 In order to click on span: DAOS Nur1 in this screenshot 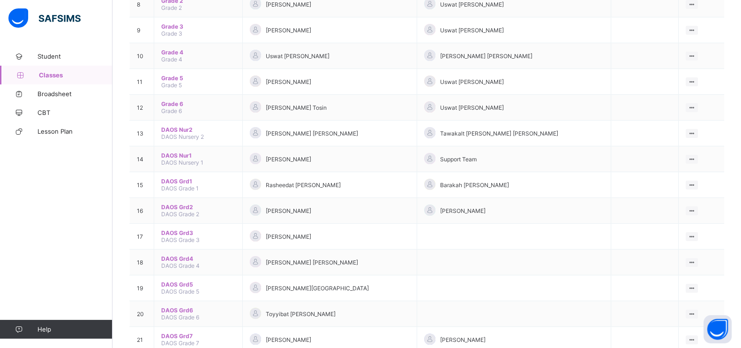, I will do `click(198, 155)`.